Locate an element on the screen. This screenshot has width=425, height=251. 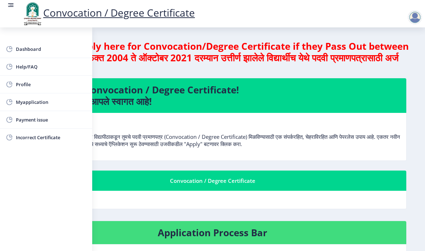
h4: Welcome to Convocation / Degree Certificate! पदवी प्रमाणपत्रात आपले स्वागत आहे! is located at coordinates (212, 95).